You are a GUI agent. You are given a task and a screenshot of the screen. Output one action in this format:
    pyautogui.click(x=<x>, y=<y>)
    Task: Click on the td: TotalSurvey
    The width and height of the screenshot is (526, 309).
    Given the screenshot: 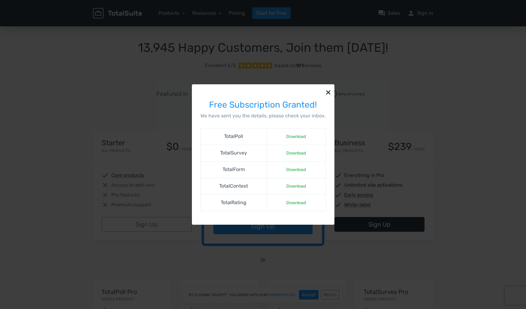 What is the action you would take?
    pyautogui.click(x=234, y=153)
    